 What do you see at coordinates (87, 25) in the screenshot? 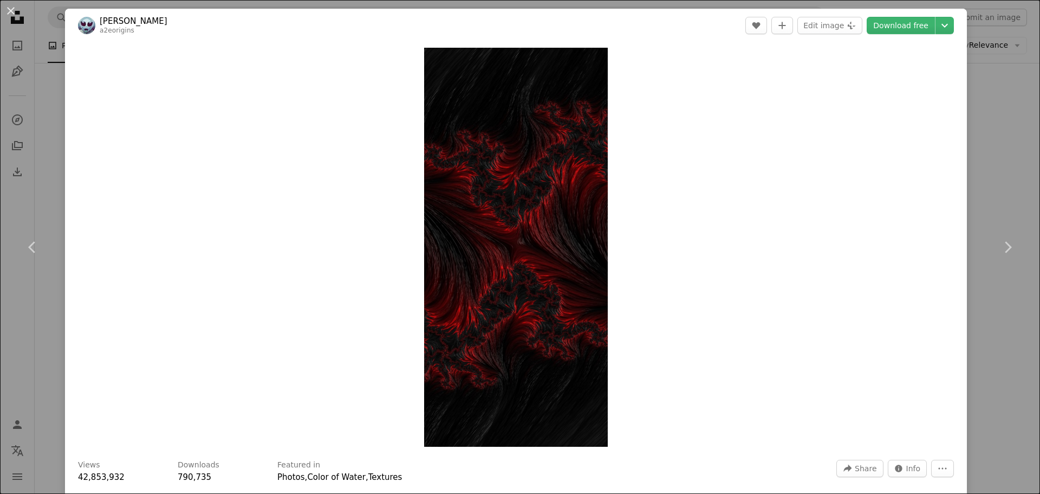
I see `a: Go to Alex Perez's profile` at bounding box center [87, 25].